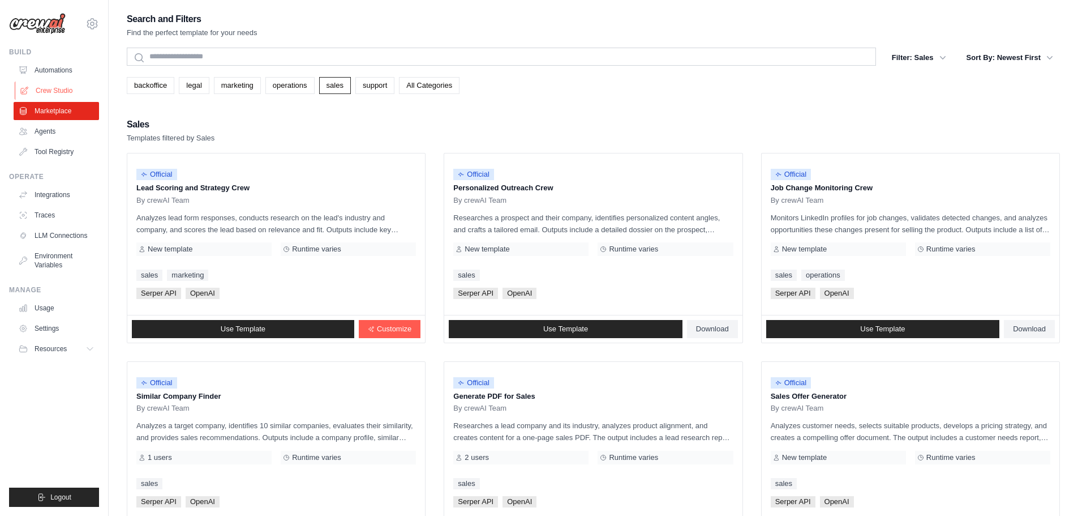 Image resolution: width=1078 pixels, height=516 pixels. Describe the element at coordinates (56, 260) in the screenshot. I see `a: Environment Variables` at that location.